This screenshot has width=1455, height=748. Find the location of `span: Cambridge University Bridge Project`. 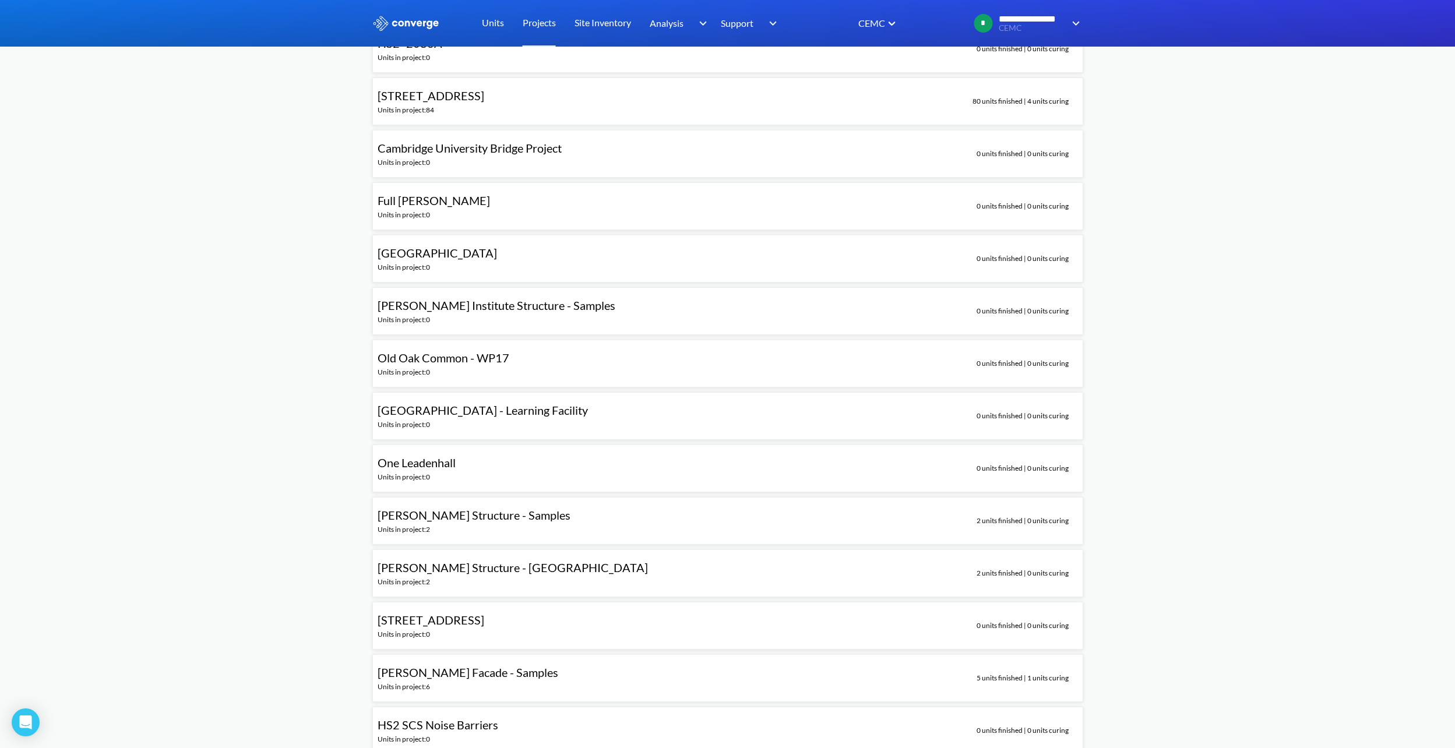

span: Cambridge University Bridge Project is located at coordinates (470, 148).